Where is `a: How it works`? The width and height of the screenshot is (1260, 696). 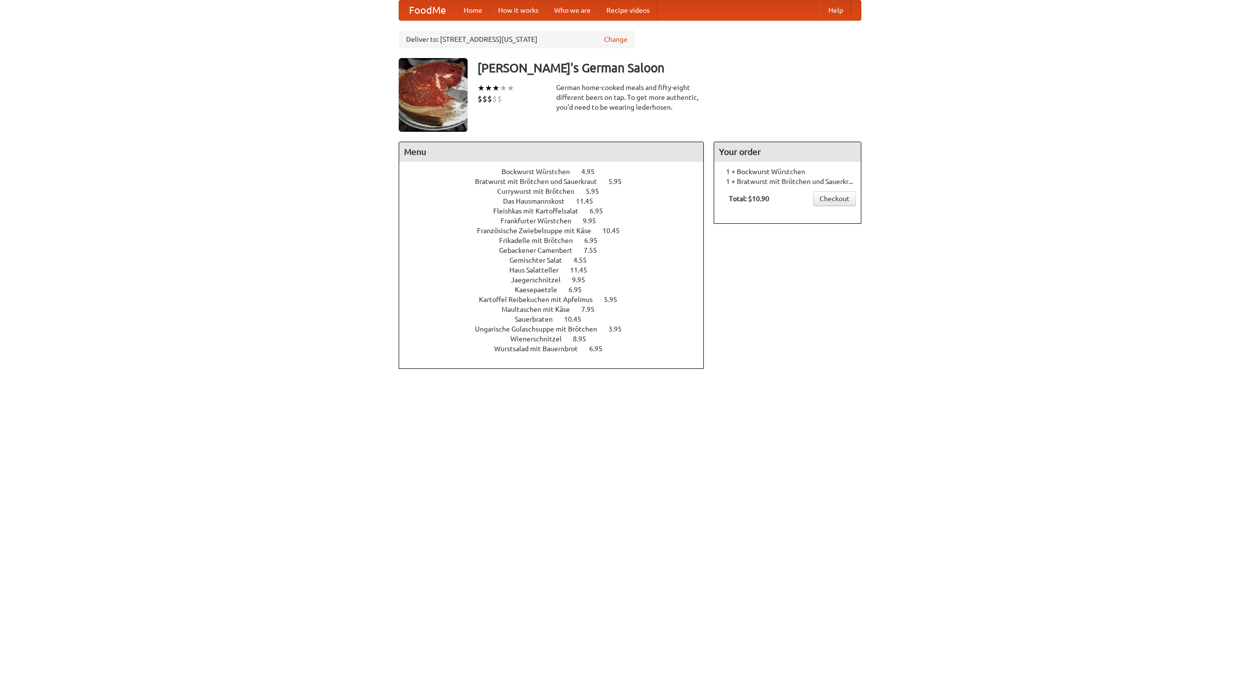
a: How it works is located at coordinates (518, 10).